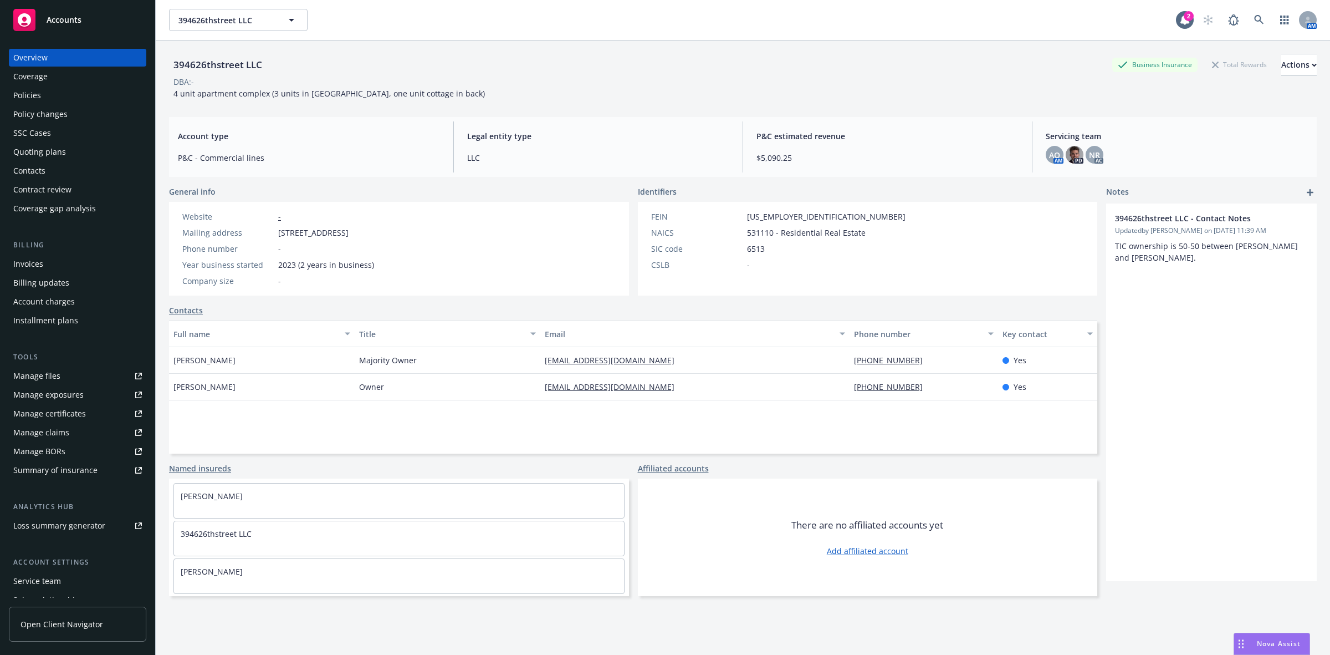 Image resolution: width=1330 pixels, height=655 pixels. Describe the element at coordinates (1177, 136) in the screenshot. I see `span: Servicing team` at that location.